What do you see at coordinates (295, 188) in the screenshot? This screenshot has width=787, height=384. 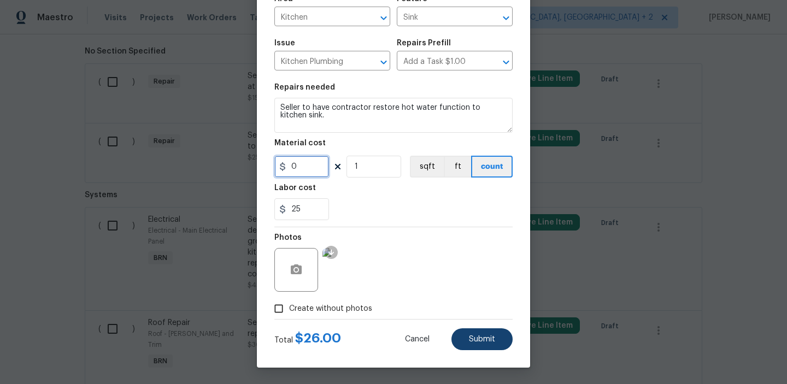 I see `h5: Labor cost` at bounding box center [295, 188].